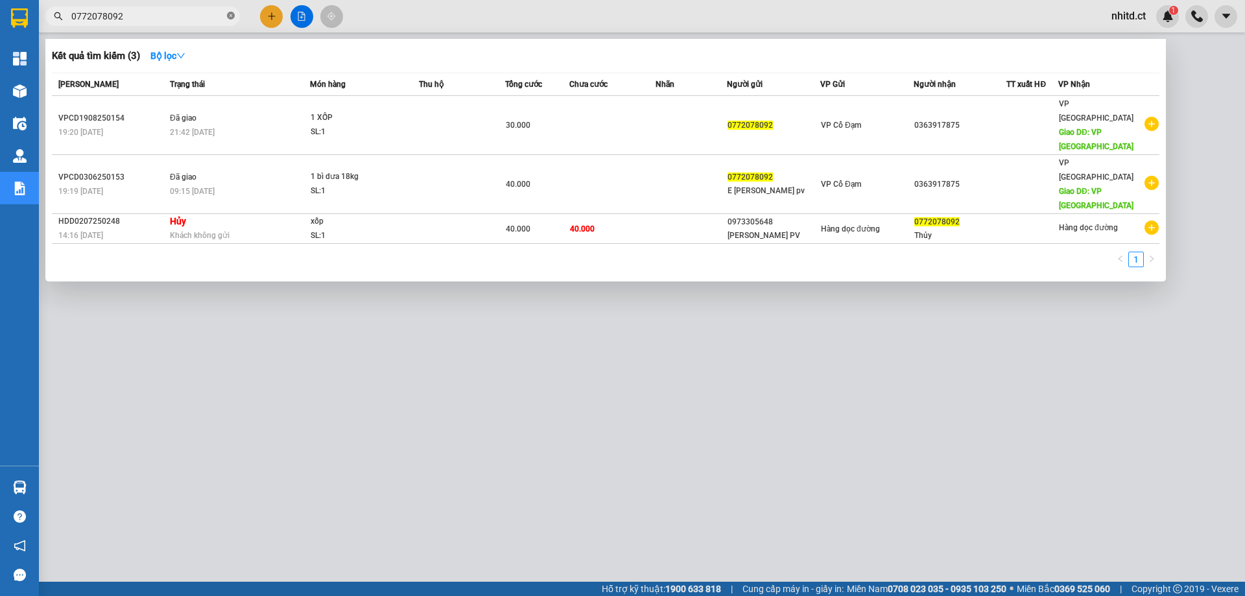 The height and width of the screenshot is (596, 1245). Describe the element at coordinates (774, 222) in the screenshot. I see `div: 0973305648` at that location.